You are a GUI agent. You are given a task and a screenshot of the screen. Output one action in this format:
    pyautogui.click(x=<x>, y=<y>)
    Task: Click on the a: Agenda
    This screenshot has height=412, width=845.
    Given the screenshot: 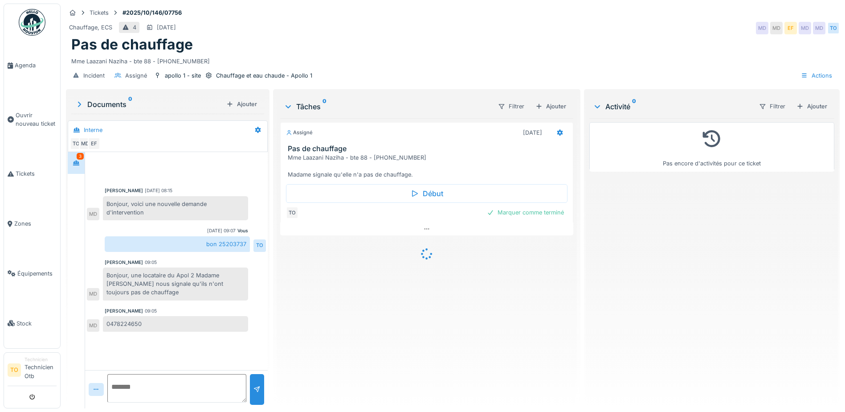 What is the action you would take?
    pyautogui.click(x=32, y=66)
    